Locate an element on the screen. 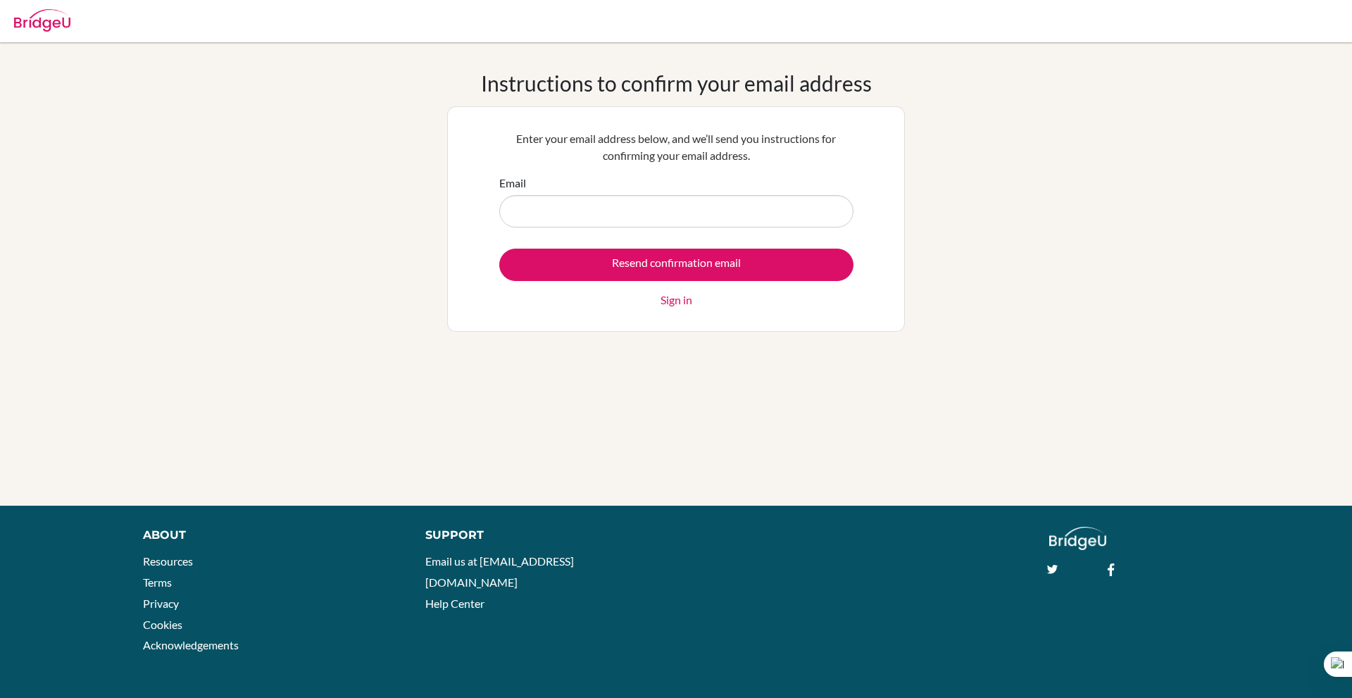 Image resolution: width=1352 pixels, height=698 pixels. img: logo_white@2x-f4f0deed5e89b7ecb1c2cc34c3e3d731f90f0f143d5ea2071677605dd97b5244.png is located at coordinates (1077, 538).